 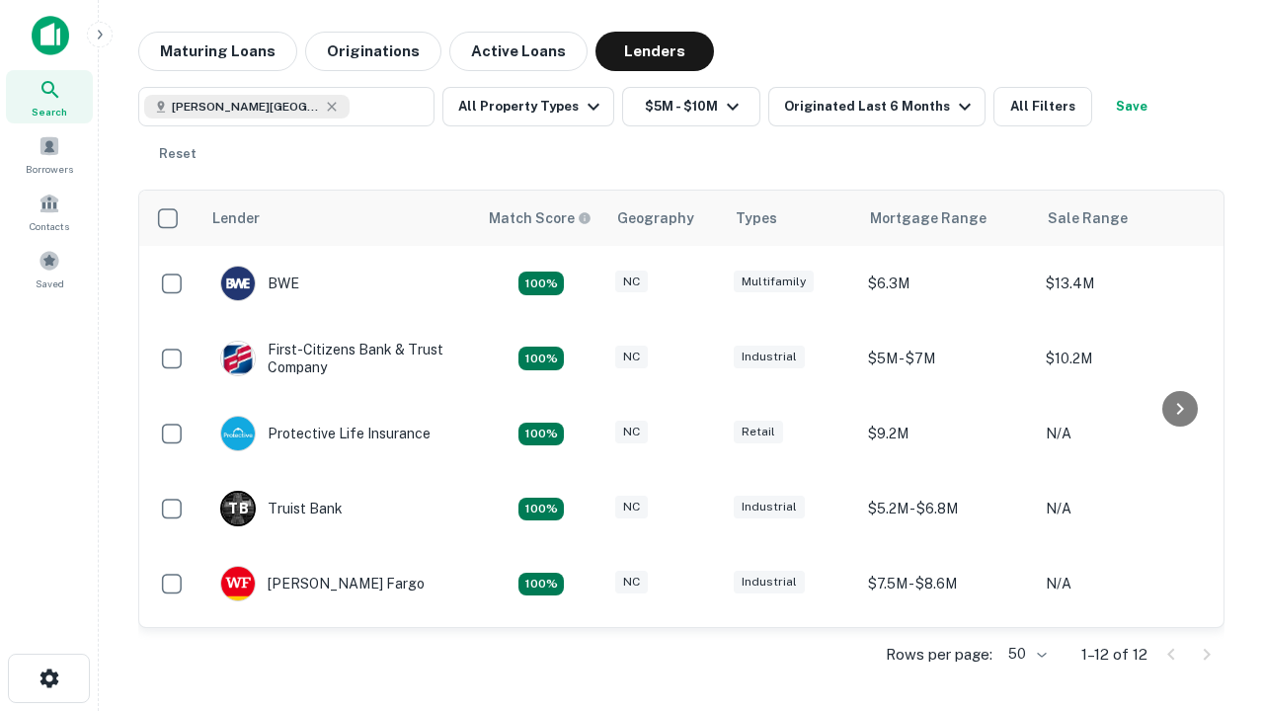 I want to click on td: $13.4M, so click(x=1125, y=283).